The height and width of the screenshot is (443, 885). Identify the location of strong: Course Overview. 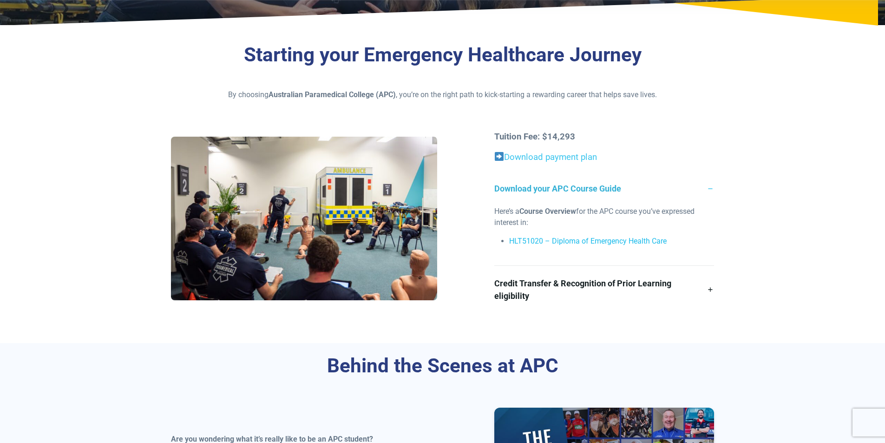
(548, 211).